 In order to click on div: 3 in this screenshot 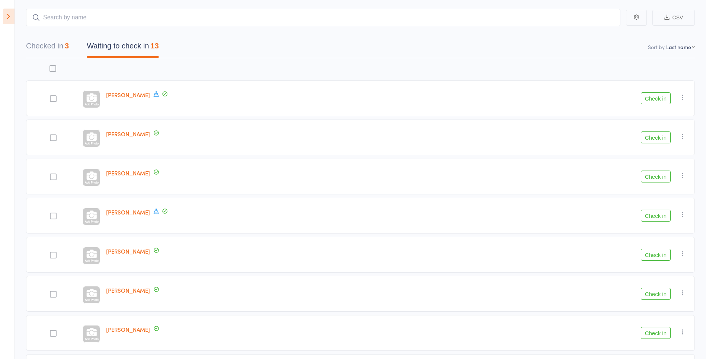, I will do `click(67, 46)`.